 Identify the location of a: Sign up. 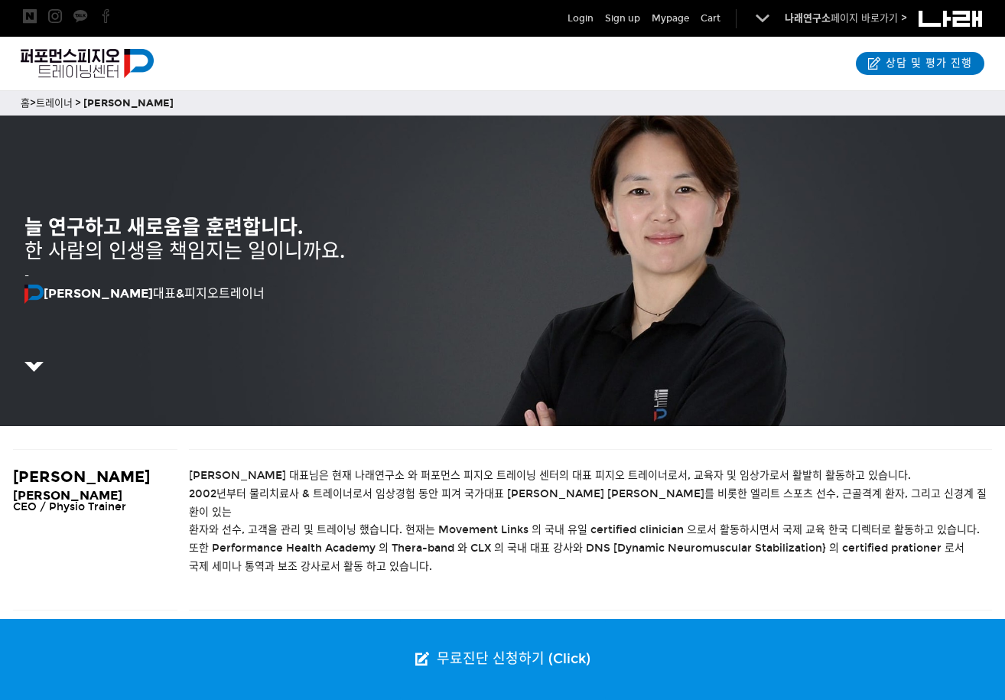
(623, 18).